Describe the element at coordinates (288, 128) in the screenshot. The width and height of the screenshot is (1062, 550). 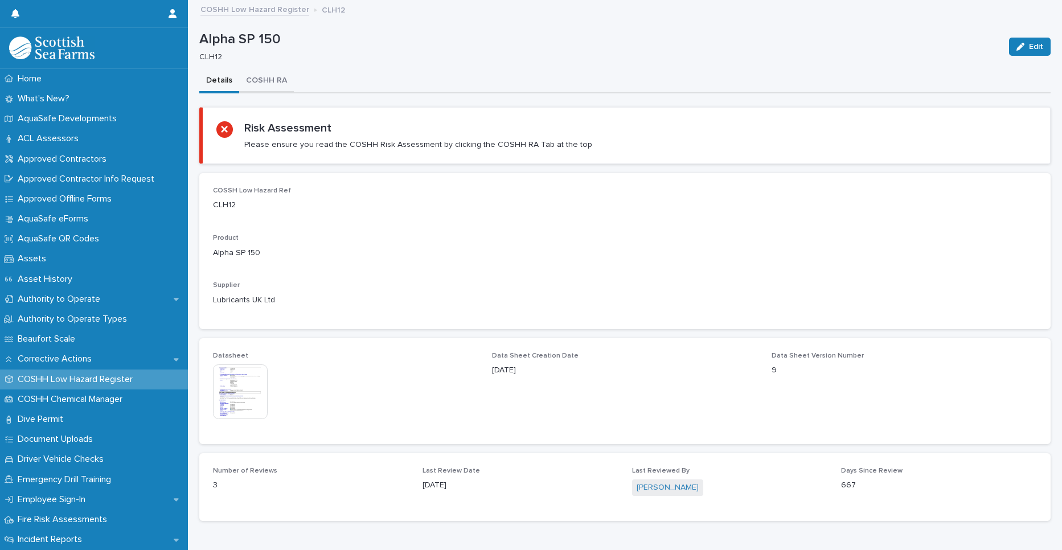
I see `h2: Risk Assessment` at that location.